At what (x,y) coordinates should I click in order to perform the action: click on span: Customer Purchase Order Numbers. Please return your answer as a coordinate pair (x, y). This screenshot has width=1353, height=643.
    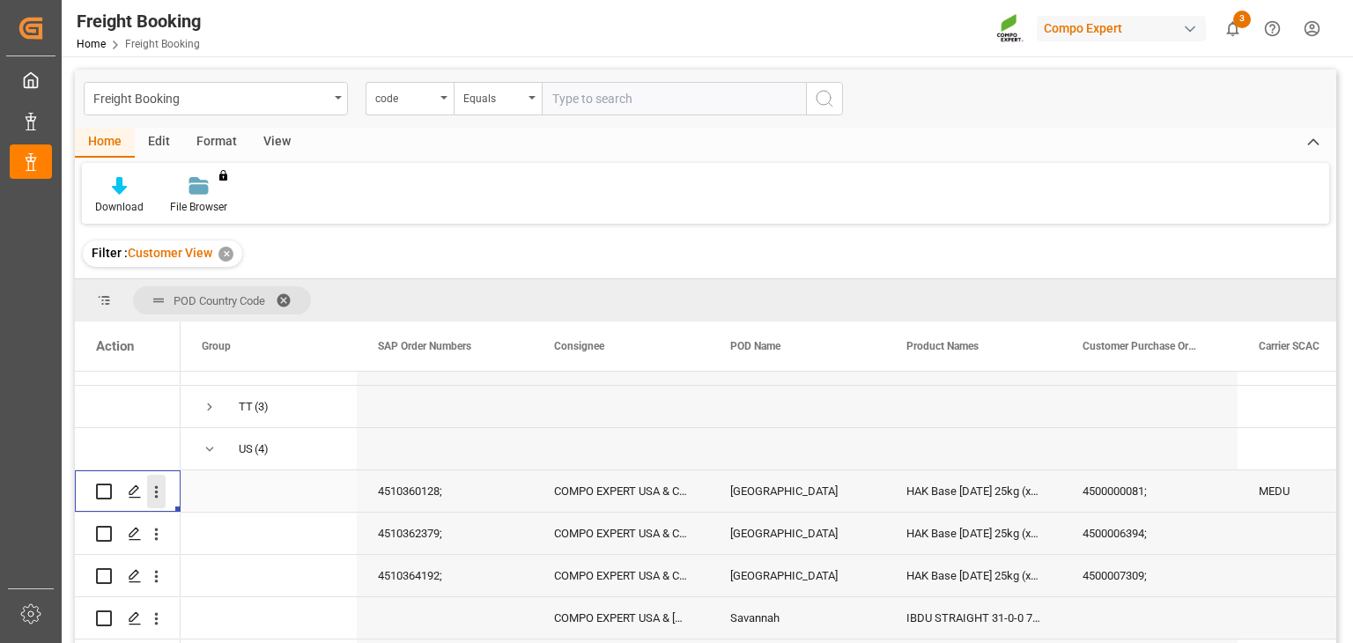
    Looking at the image, I should click on (1142, 346).